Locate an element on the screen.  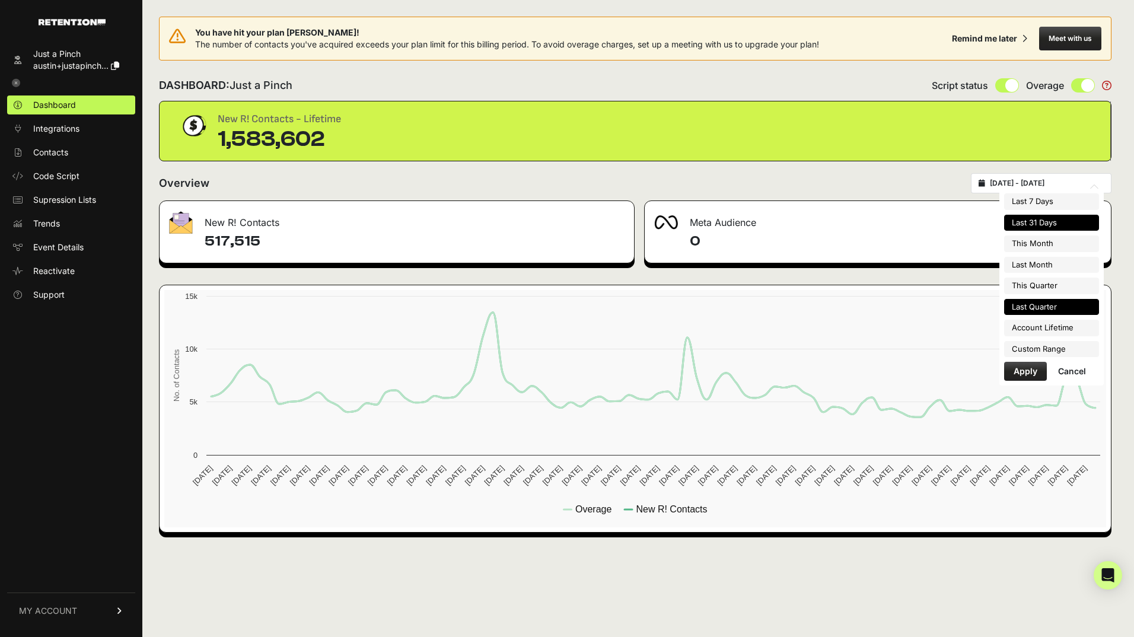
div: Just a Pinch is located at coordinates (76, 54).